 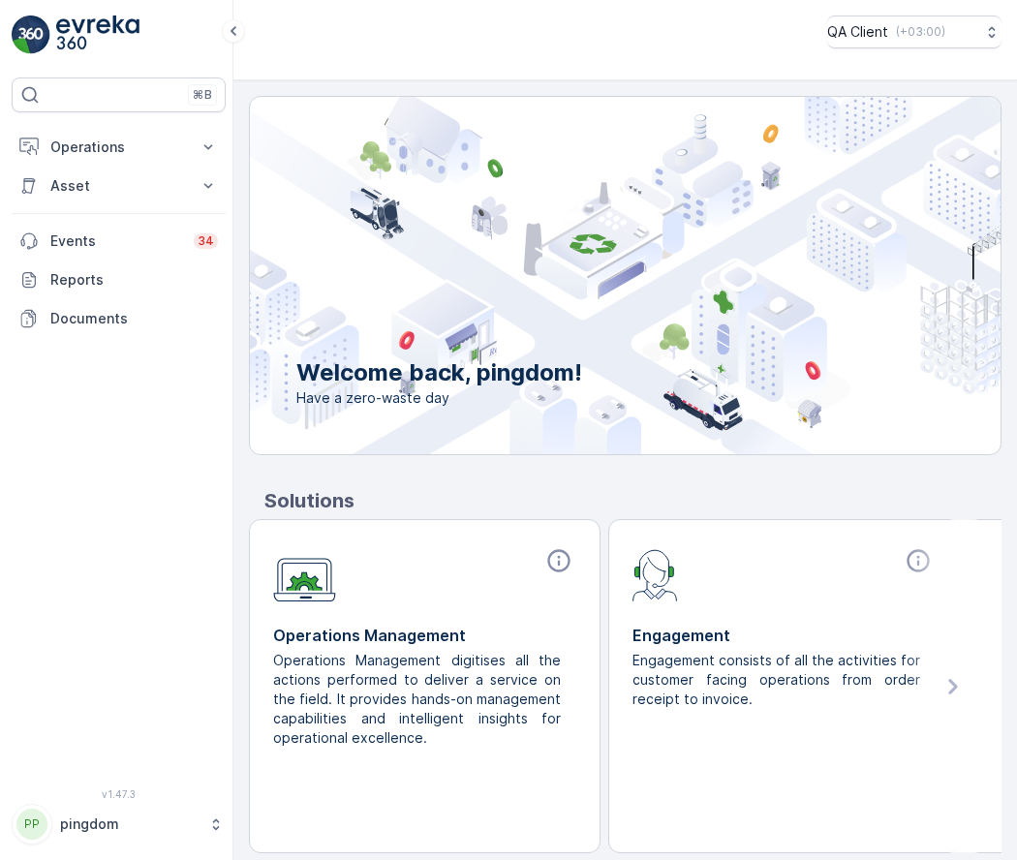 I want to click on p: Reports, so click(x=134, y=280).